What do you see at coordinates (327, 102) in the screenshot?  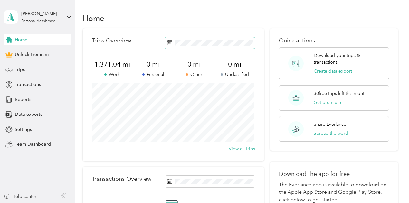 I see `button: Get premium` at bounding box center [327, 102].